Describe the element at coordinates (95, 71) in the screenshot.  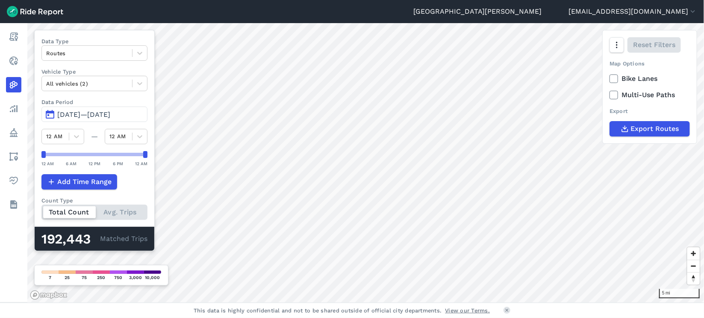
I see `label: Vehicle Type` at that location.